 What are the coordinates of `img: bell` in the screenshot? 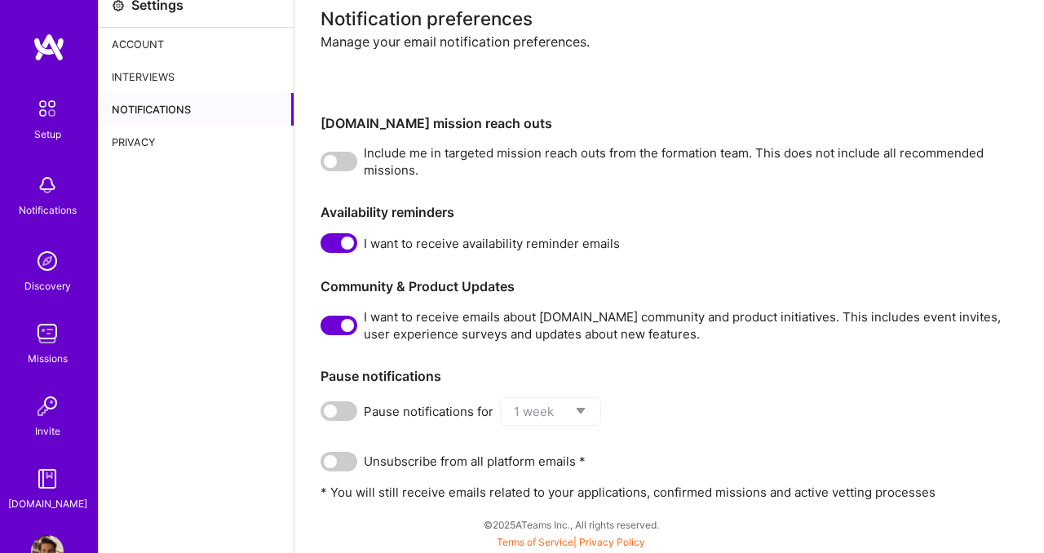 It's located at (47, 185).